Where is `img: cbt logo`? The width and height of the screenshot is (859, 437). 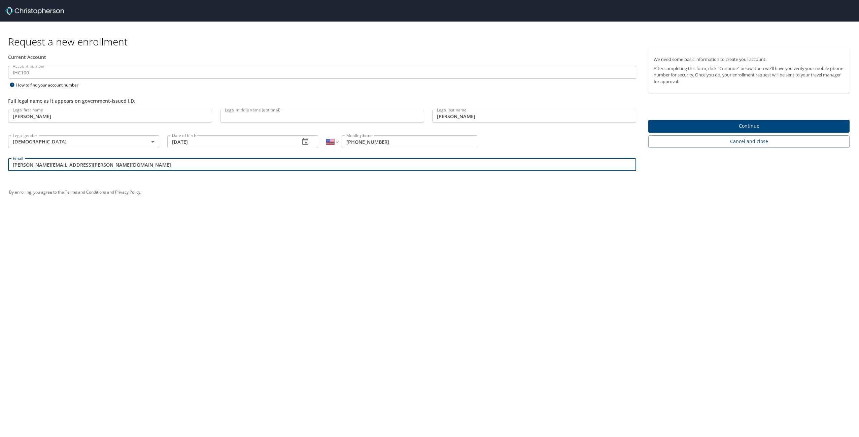 img: cbt logo is located at coordinates (35, 11).